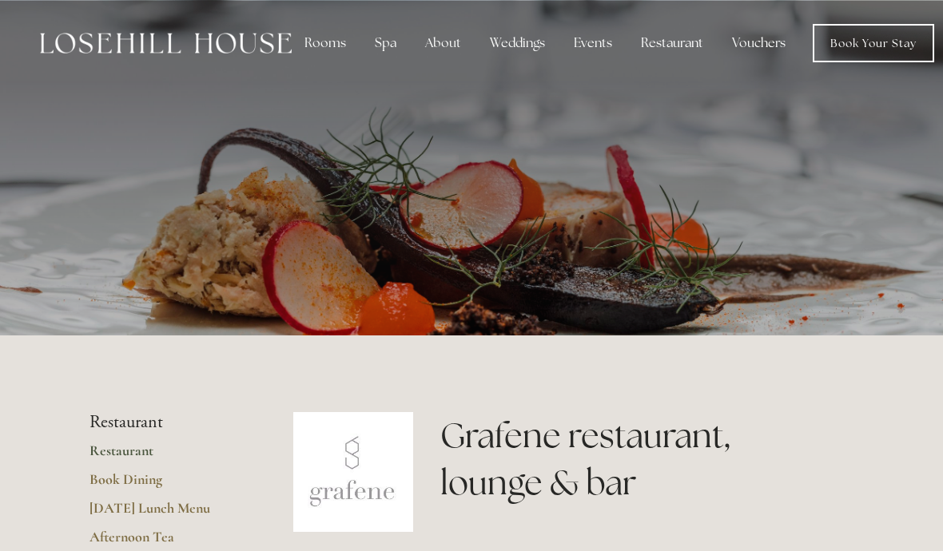 This screenshot has width=943, height=551. What do you see at coordinates (593, 43) in the screenshot?
I see `div: Events` at bounding box center [593, 43].